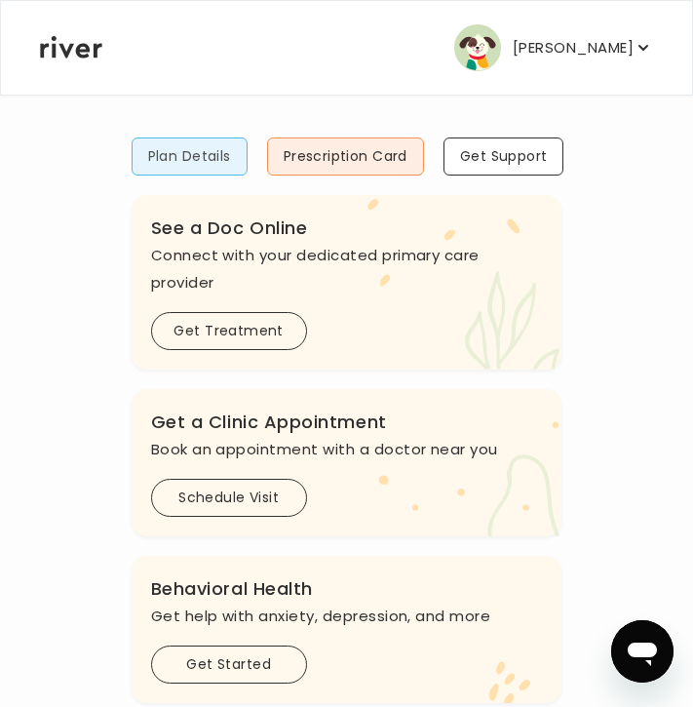  What do you see at coordinates (347, 269) in the screenshot?
I see `p: Connect with your dedicated primary care provider` at bounding box center [347, 269].